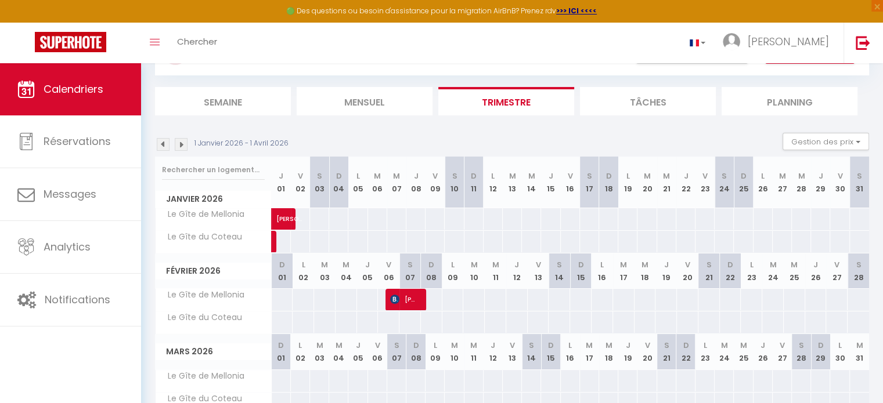 The width and height of the screenshot is (883, 403). What do you see at coordinates (666, 271) in the screenshot?
I see `th: 19` at bounding box center [666, 271].